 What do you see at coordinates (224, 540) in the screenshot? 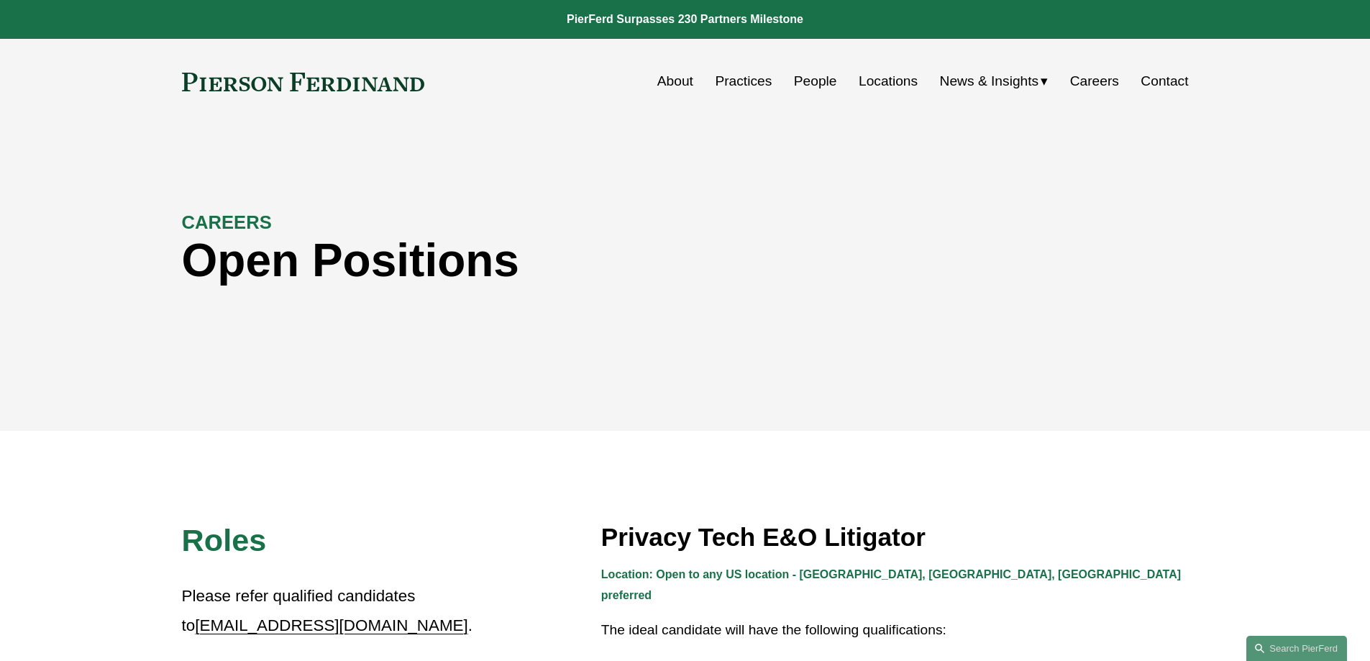
I see `span: Roles` at bounding box center [224, 540].